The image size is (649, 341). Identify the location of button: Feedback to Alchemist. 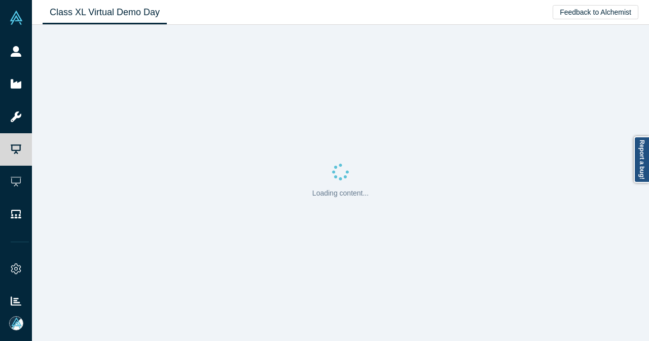
(595, 12).